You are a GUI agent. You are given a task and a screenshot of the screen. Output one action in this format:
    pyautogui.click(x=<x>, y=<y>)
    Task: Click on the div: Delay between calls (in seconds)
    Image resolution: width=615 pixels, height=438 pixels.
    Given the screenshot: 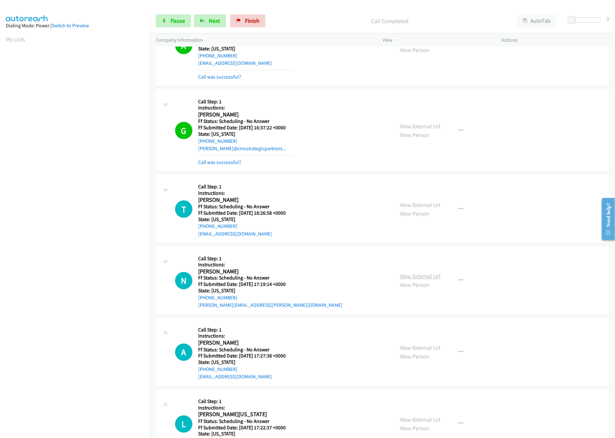 What is the action you would take?
    pyautogui.click(x=586, y=20)
    